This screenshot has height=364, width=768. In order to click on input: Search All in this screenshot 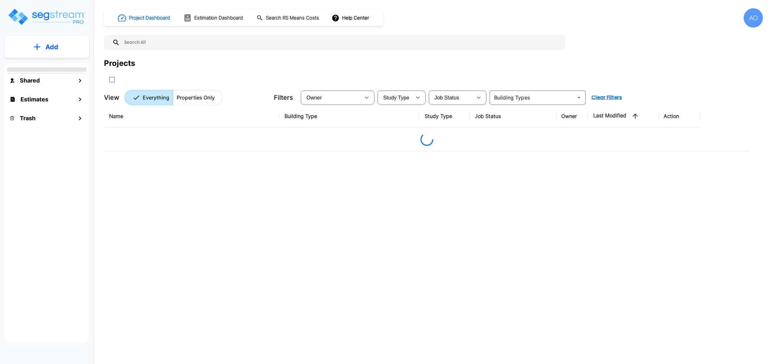, I will do `click(341, 43)`.